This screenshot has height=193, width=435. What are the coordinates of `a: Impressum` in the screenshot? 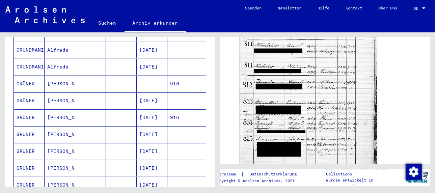 It's located at (228, 174).